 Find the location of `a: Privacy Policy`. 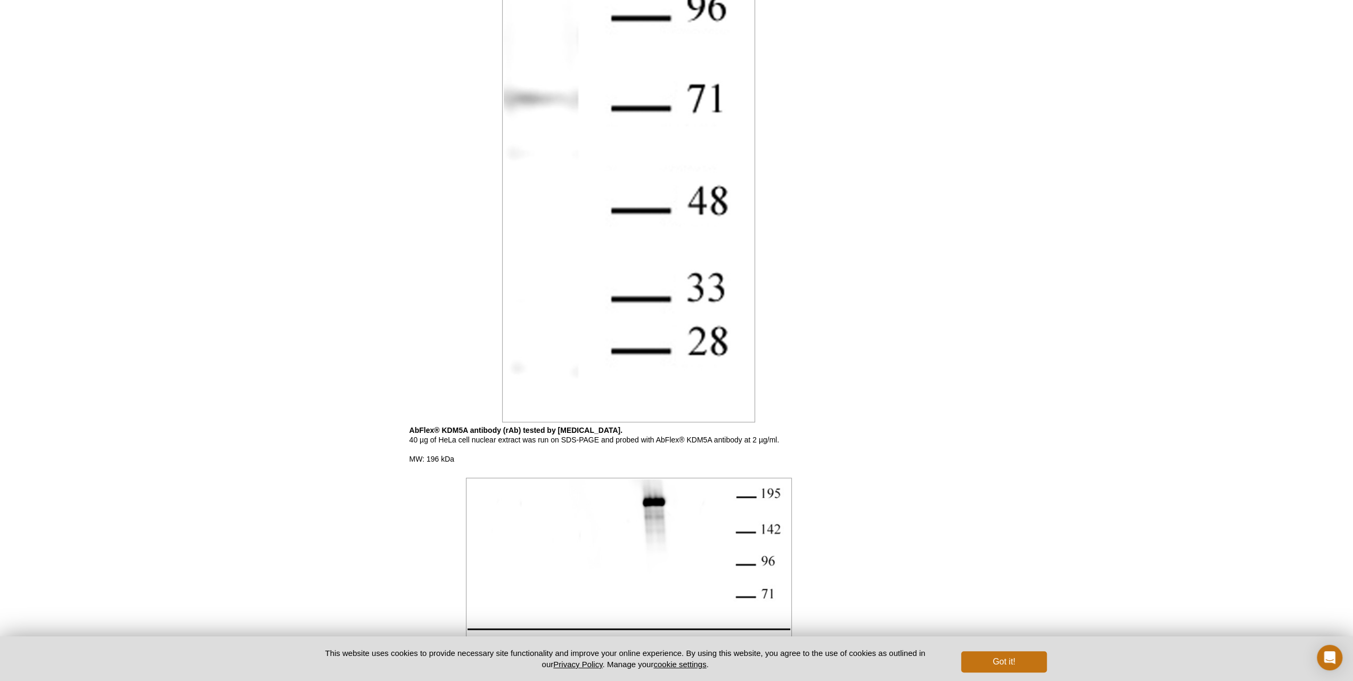

a: Privacy Policy is located at coordinates (578, 664).